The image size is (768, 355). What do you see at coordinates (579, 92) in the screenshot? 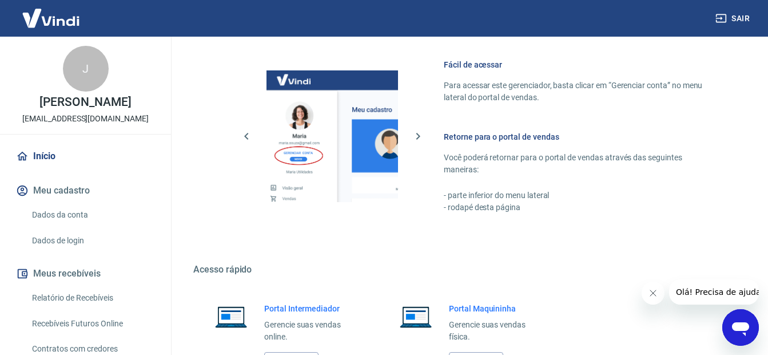
I see `p: Para acessar este gerenciador, basta clicar em “Gerenciar conta” no menu lateral do portal de ven...` at bounding box center [579, 92].